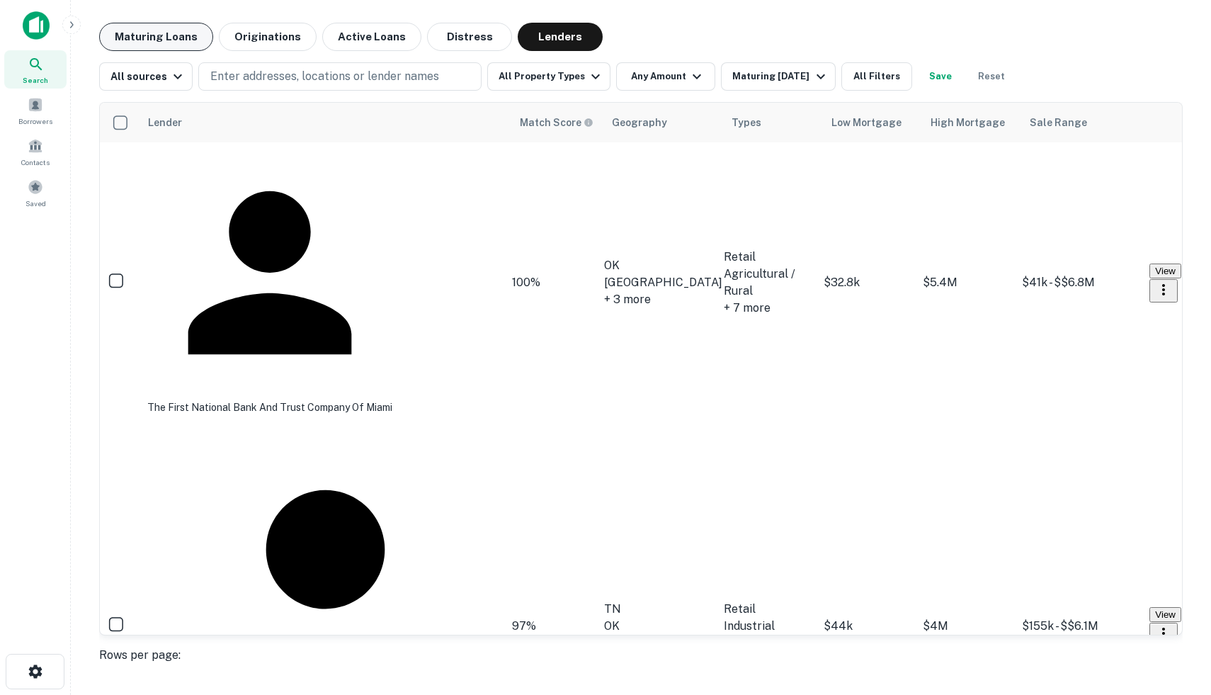  Describe the element at coordinates (1175, 615) in the screenshot. I see `div: Chat Widget` at that location.